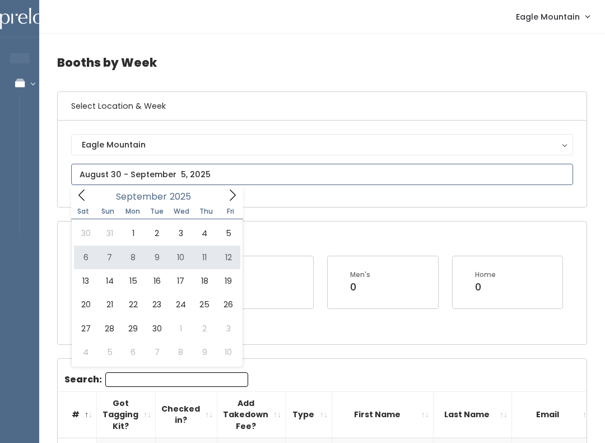 This screenshot has height=443, width=605. Describe the element at coordinates (322, 145) in the screenshot. I see `button: Eagle Mountain` at that location.